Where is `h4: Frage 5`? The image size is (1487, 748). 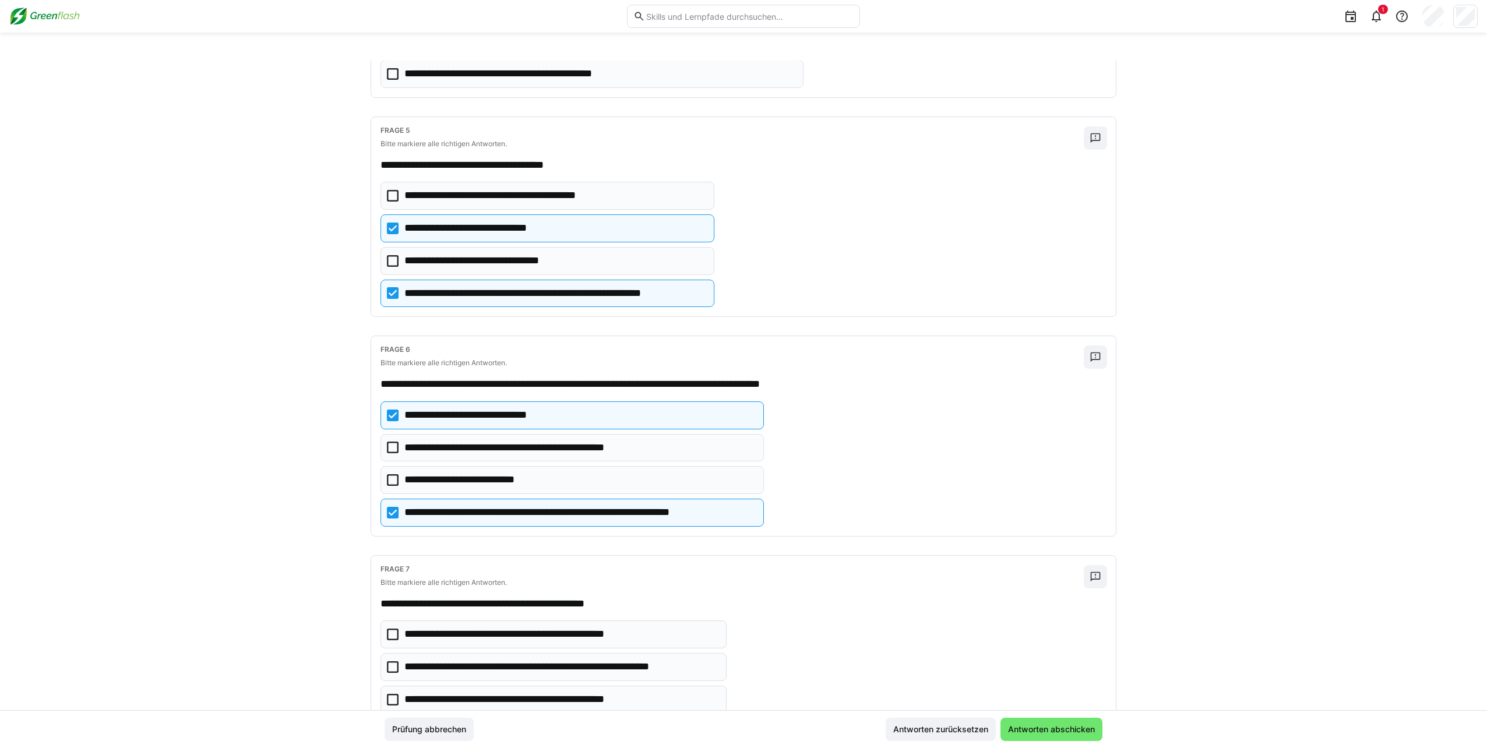 h4: Frage 5 is located at coordinates (732, 131).